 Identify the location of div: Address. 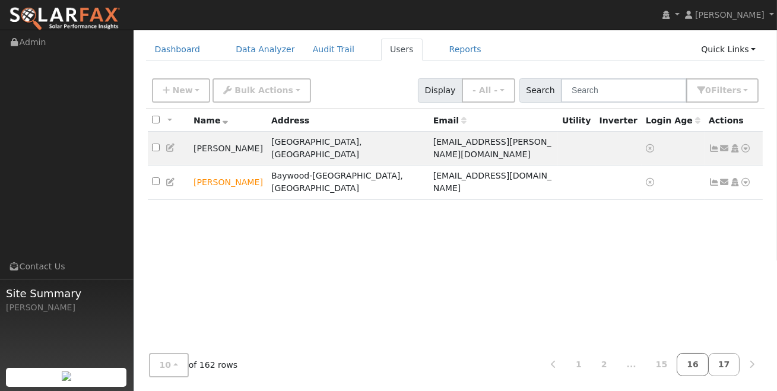
(348, 120).